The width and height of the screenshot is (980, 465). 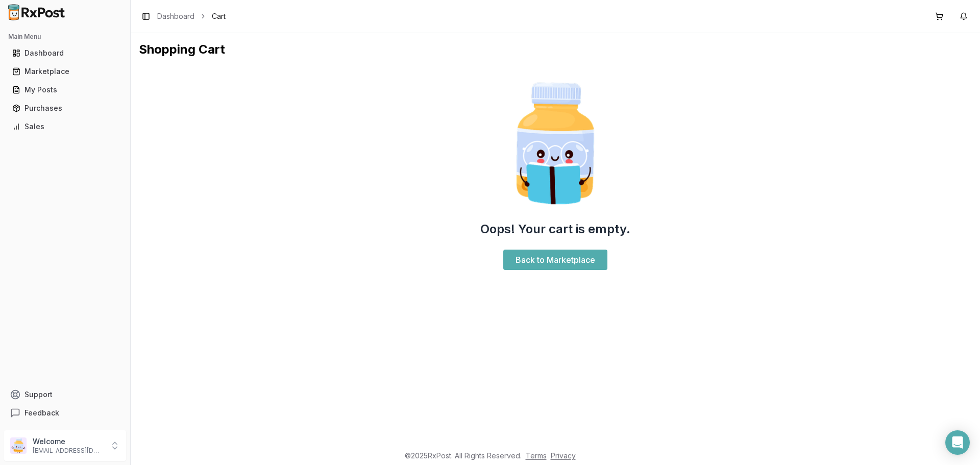 What do you see at coordinates (65, 127) in the screenshot?
I see `div: Sales` at bounding box center [65, 127].